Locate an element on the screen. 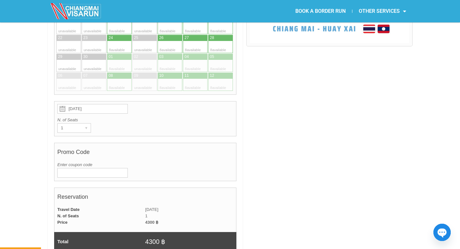 This screenshot has height=249, width=460. td: 1 is located at coordinates (190, 216).